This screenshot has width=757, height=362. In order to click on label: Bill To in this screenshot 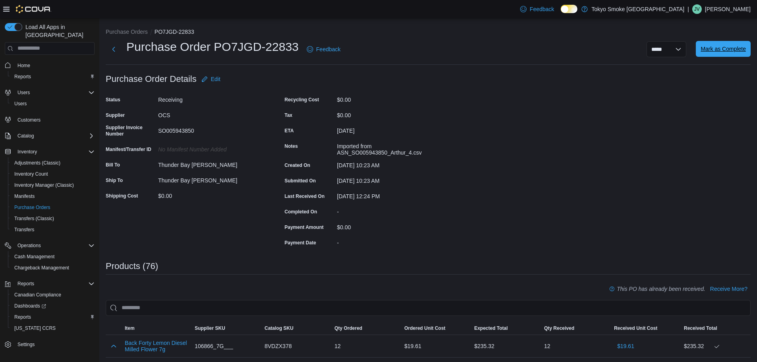, I will do `click(113, 165)`.